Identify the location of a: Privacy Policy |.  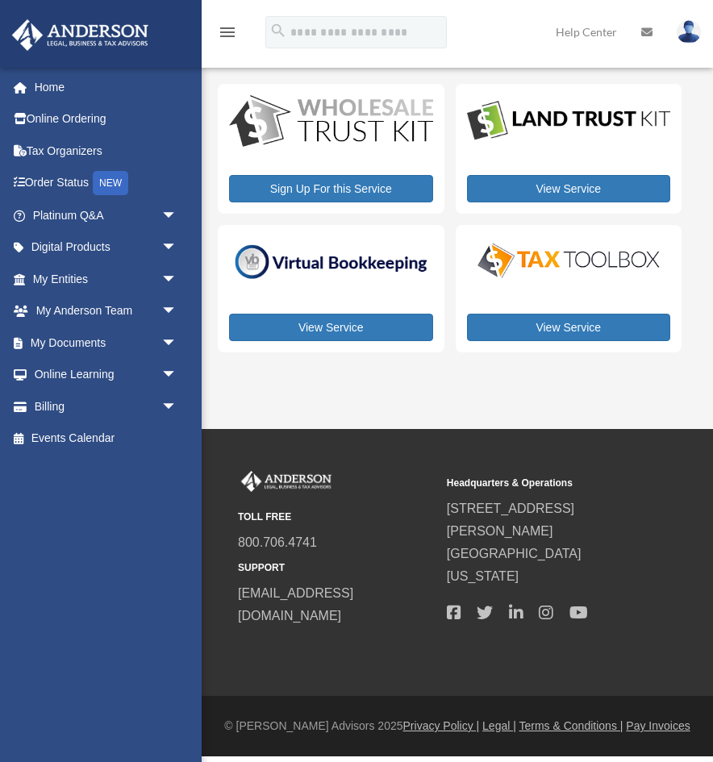
(441, 726).